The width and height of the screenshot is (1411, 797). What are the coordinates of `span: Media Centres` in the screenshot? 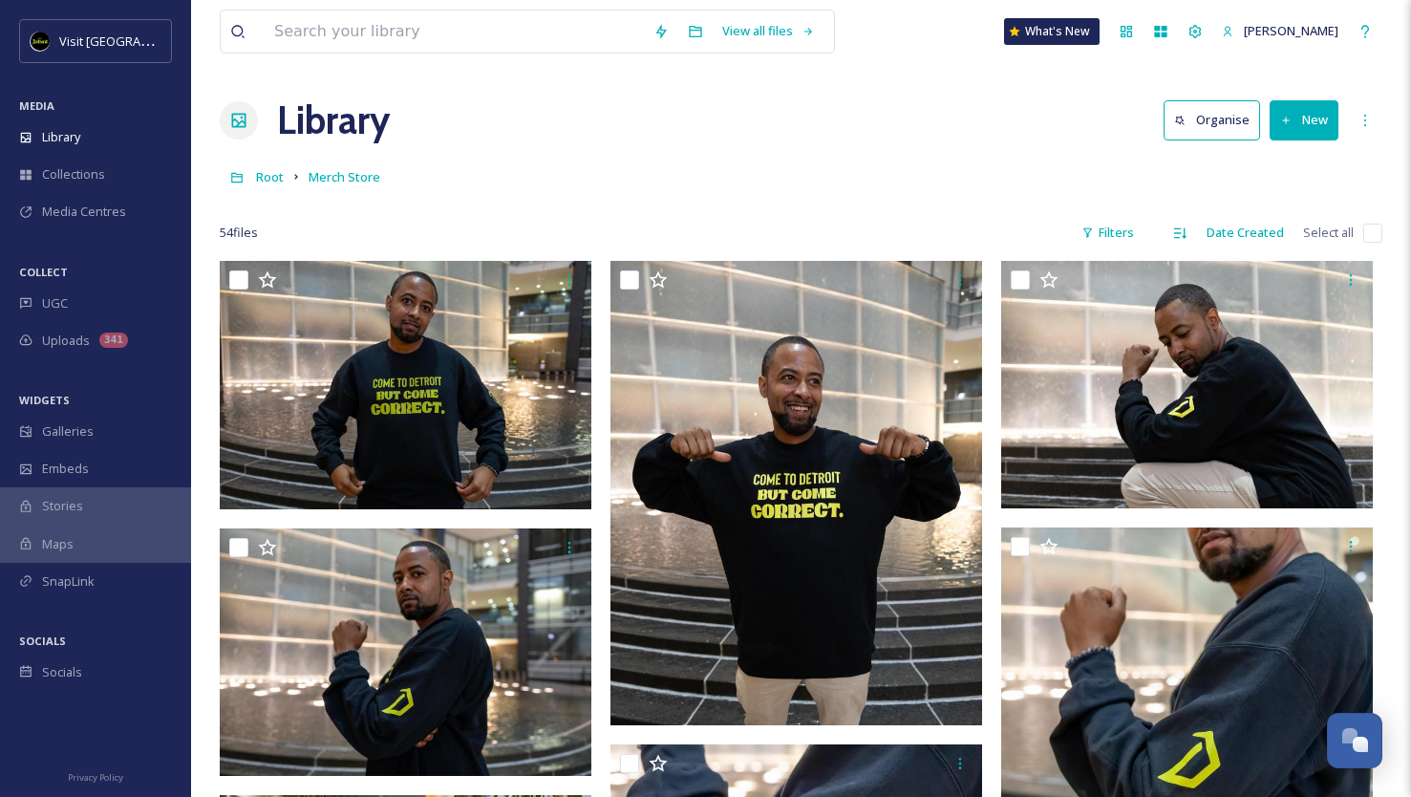 It's located at (84, 211).